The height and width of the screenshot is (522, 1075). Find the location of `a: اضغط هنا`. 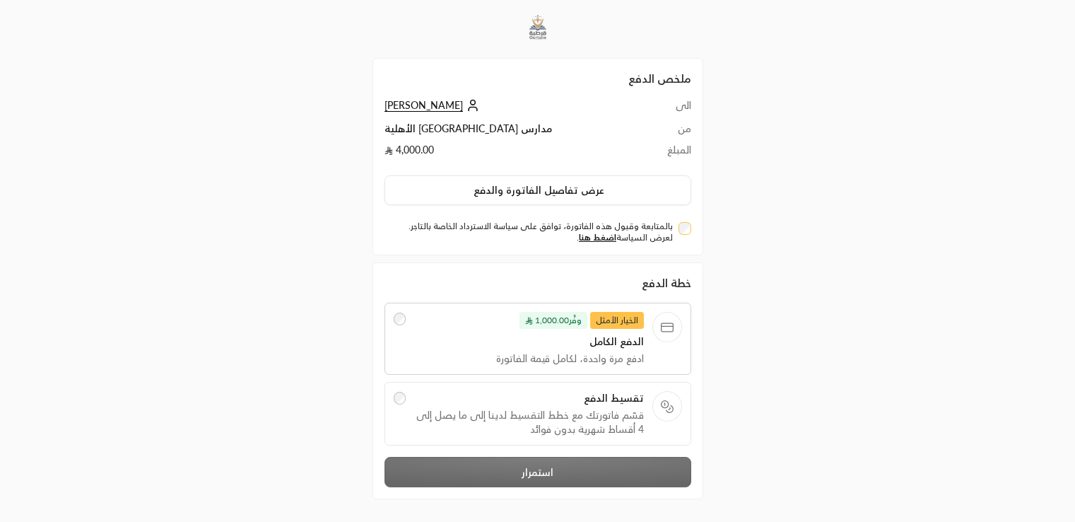

a: اضغط هنا is located at coordinates (597, 237).